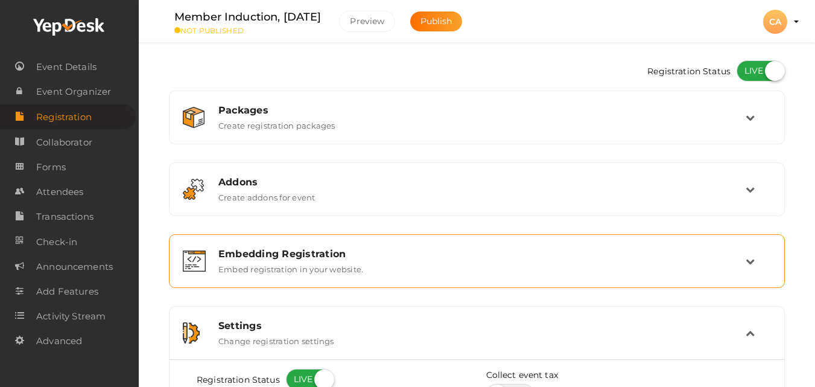 Image resolution: width=815 pixels, height=387 pixels. What do you see at coordinates (477, 127) in the screenshot?
I see `a: Packages Create registration packages` at bounding box center [477, 127].